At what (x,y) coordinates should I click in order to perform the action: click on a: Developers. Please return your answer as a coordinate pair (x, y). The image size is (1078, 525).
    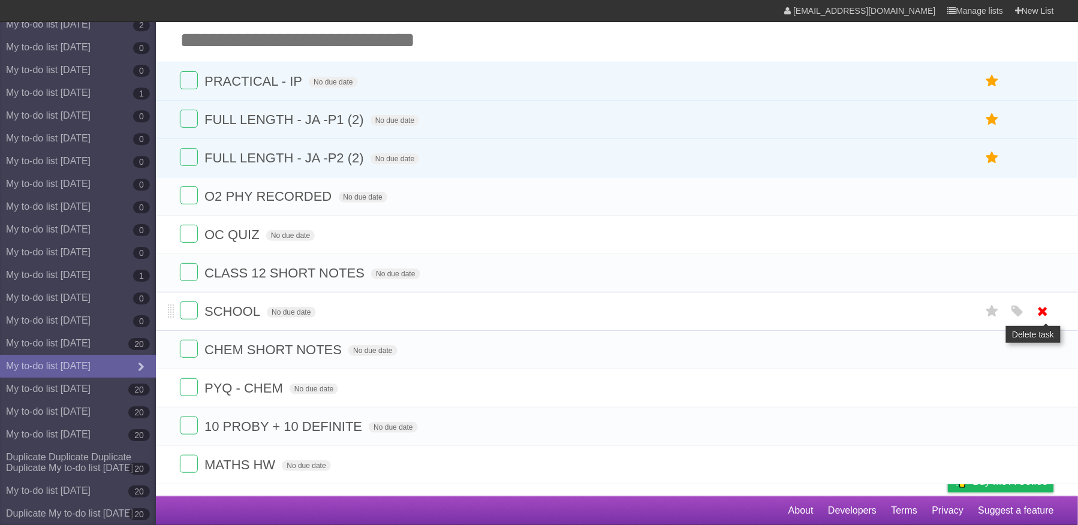
    Looking at the image, I should click on (852, 511).